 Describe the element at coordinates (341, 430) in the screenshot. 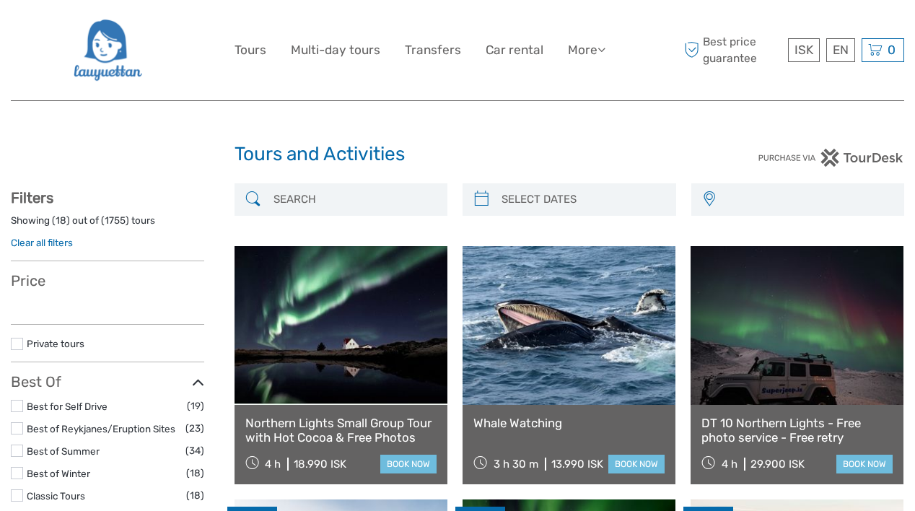

I see `a: Northern Lights Small Group Tour with Hot Cocoa & Free Photos` at that location.